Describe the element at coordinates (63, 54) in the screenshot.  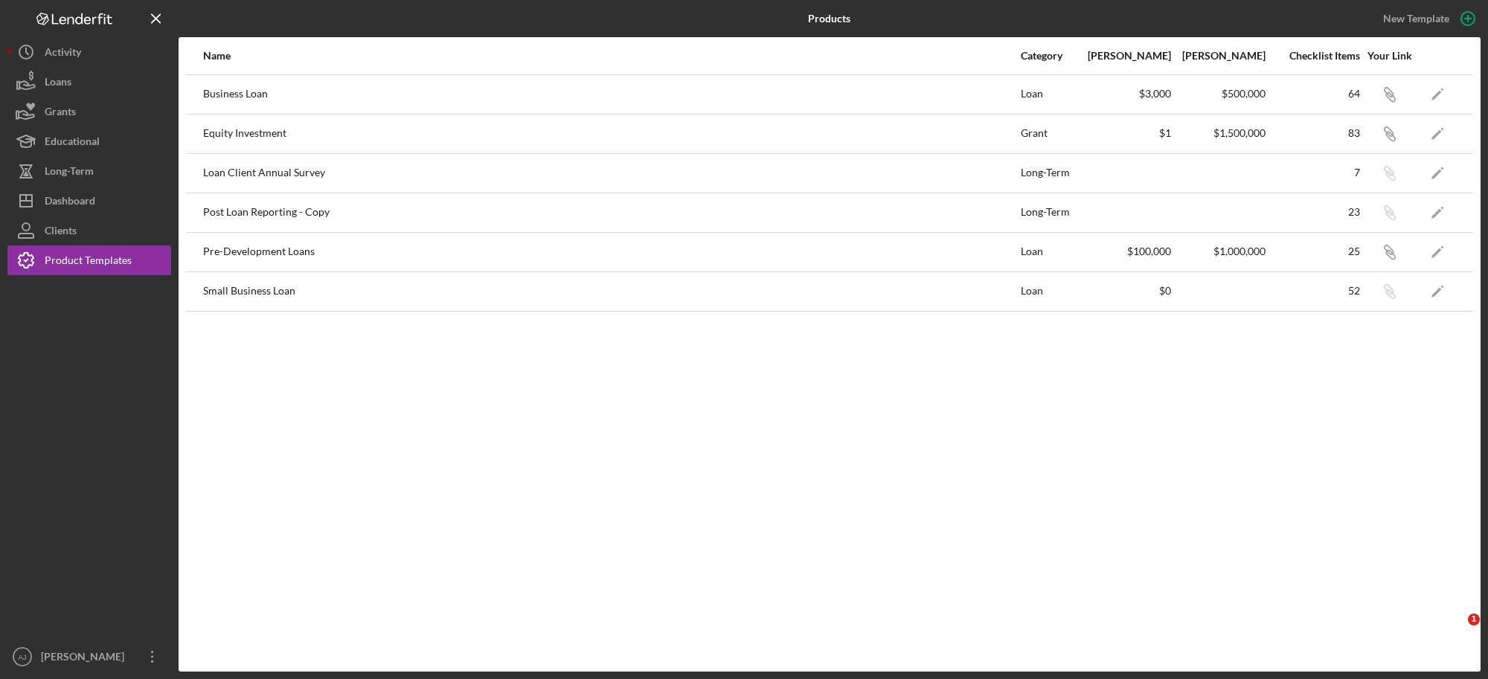
I see `div: Activity` at that location.